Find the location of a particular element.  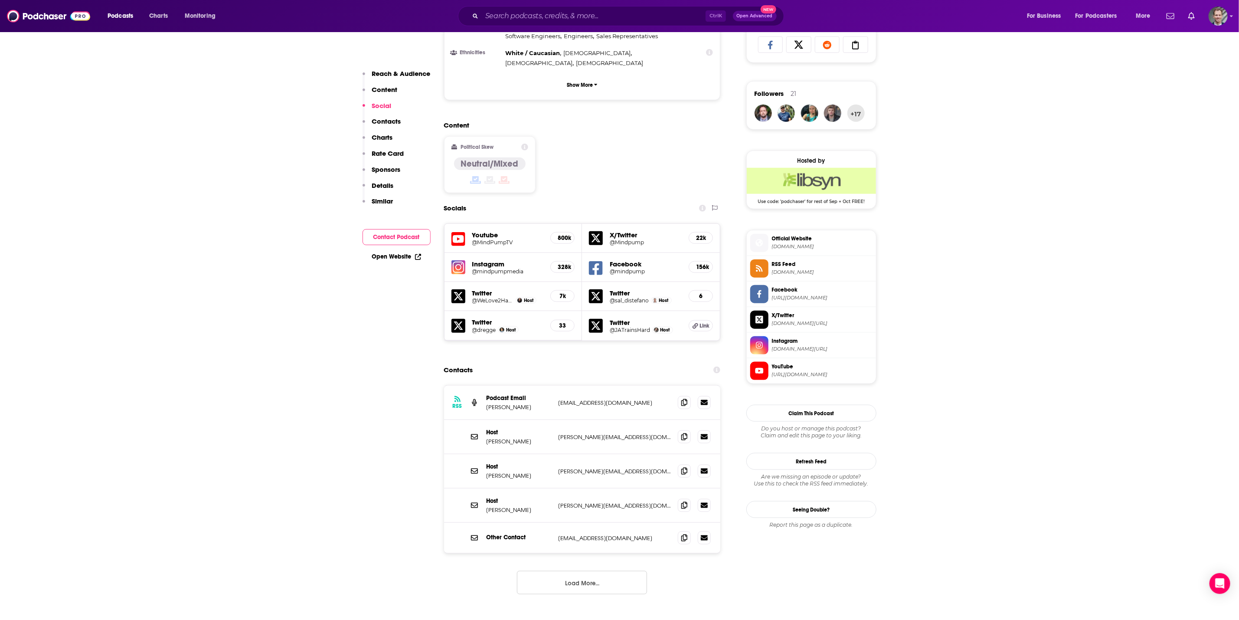

img: AWFitness is located at coordinates (809, 113).